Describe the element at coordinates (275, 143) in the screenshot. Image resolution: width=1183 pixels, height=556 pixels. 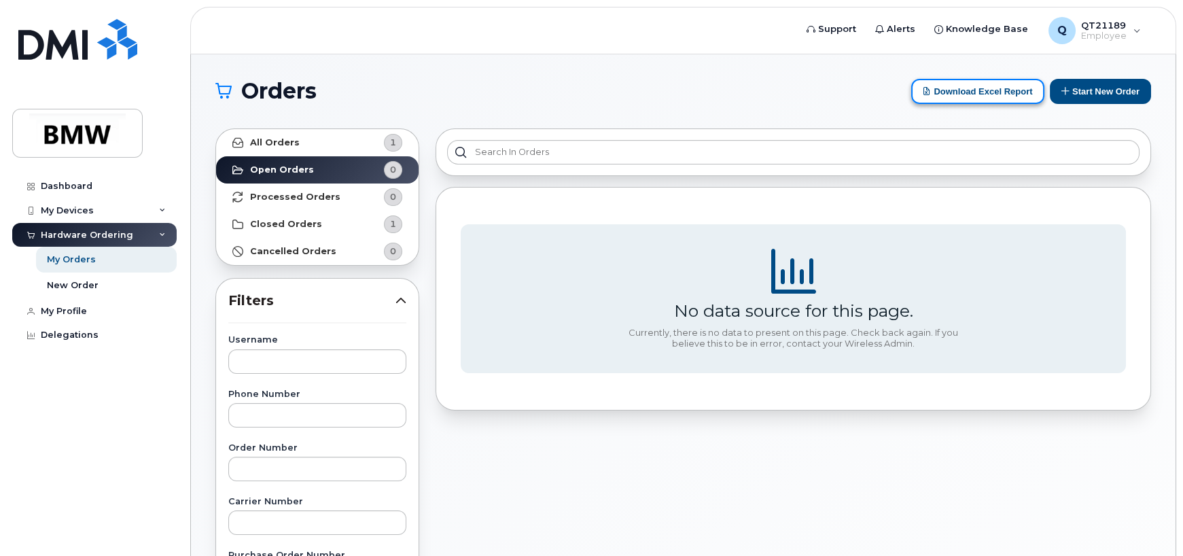
I see `strong: All Orders` at that location.